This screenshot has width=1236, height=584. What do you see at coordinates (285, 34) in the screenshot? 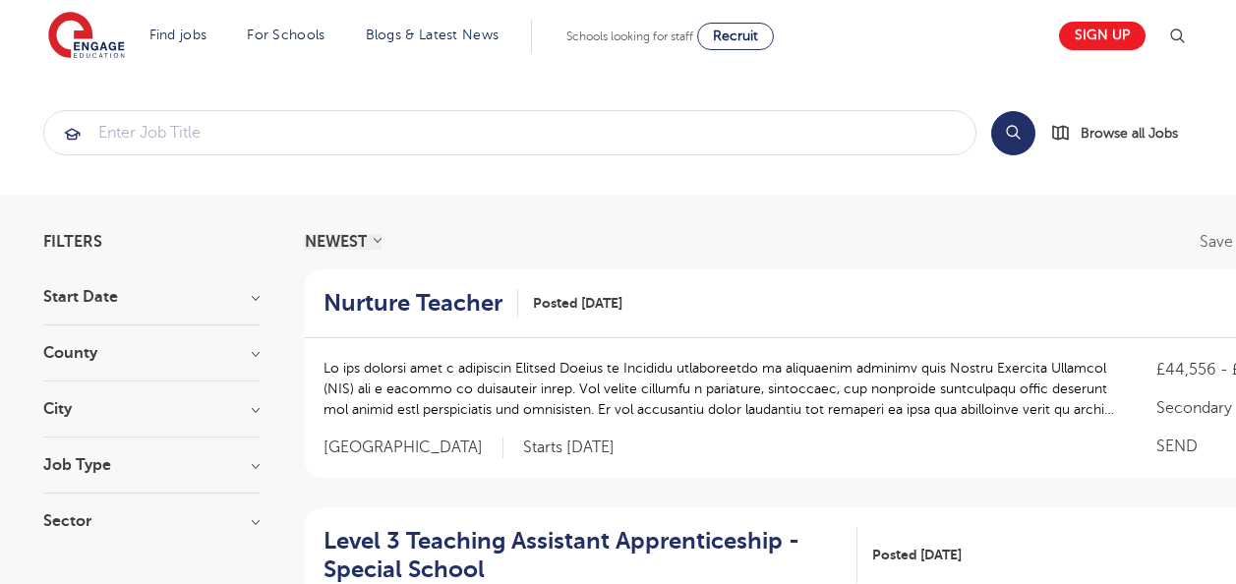
I see `a: For Schools` at bounding box center [285, 34].